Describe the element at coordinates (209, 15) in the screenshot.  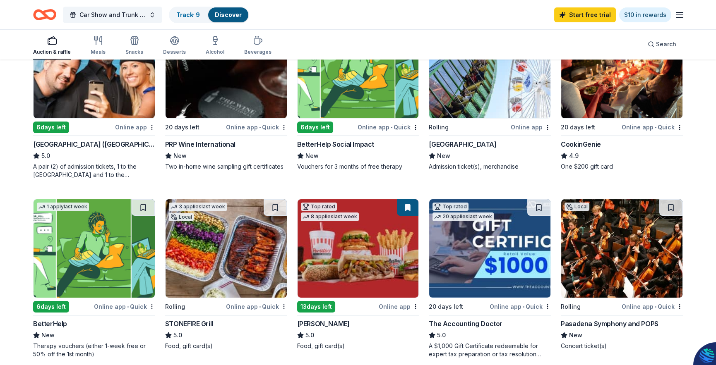
I see `button: Track· 9Discover` at that location.